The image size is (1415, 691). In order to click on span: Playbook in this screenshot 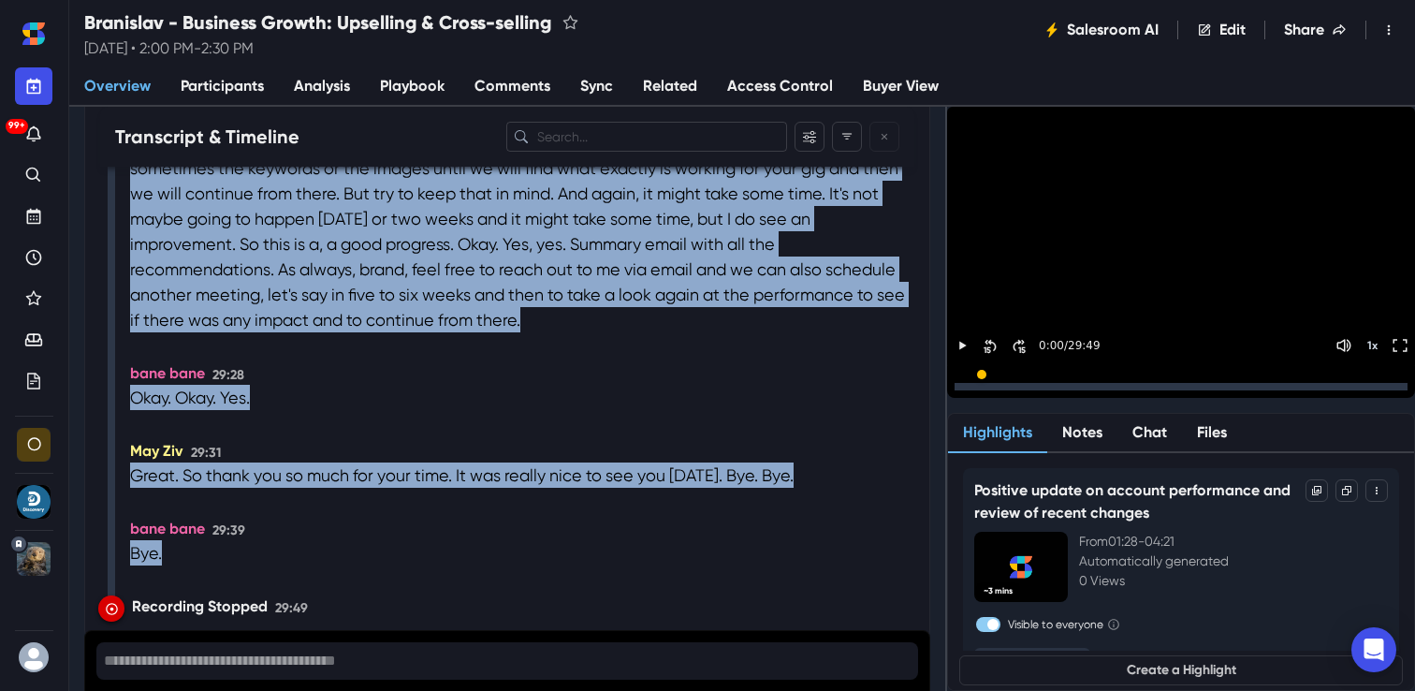, I will do `click(412, 86)`.